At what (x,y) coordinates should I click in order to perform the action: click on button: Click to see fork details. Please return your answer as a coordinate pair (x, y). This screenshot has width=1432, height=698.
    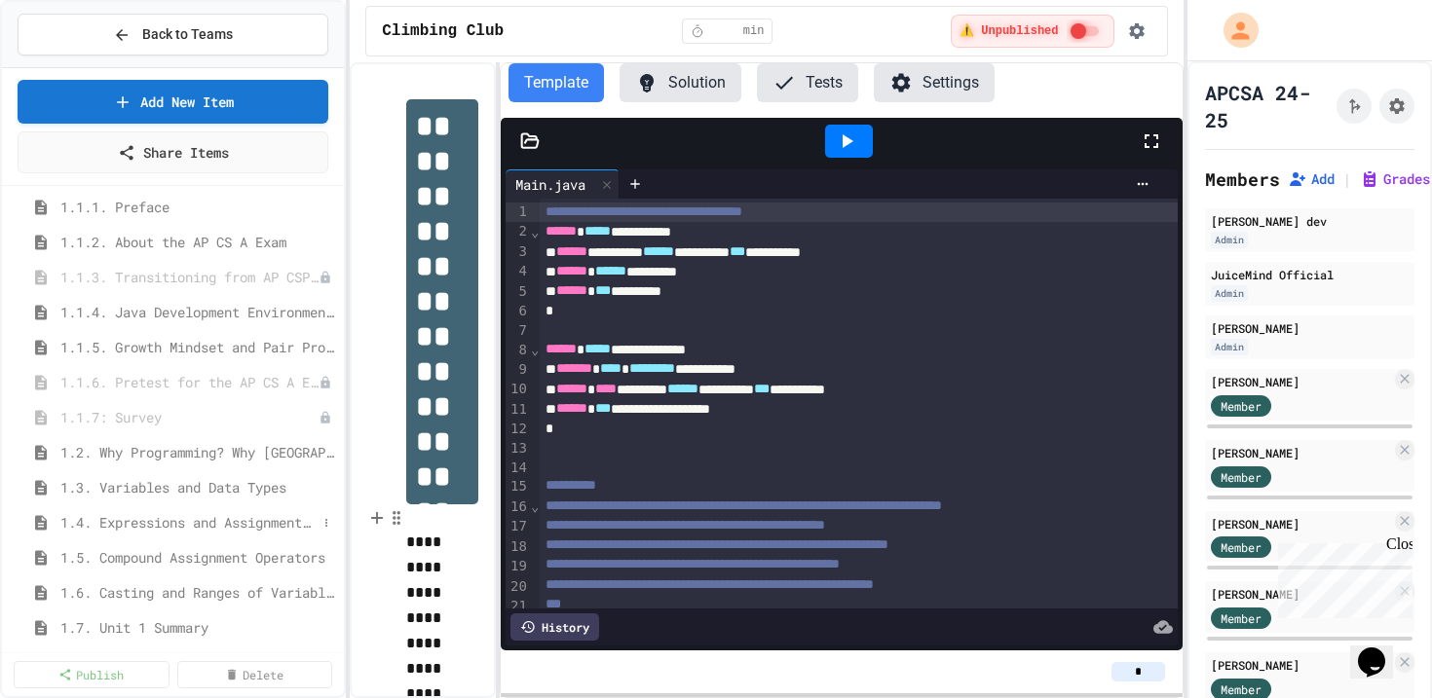
    Looking at the image, I should click on (1354, 106).